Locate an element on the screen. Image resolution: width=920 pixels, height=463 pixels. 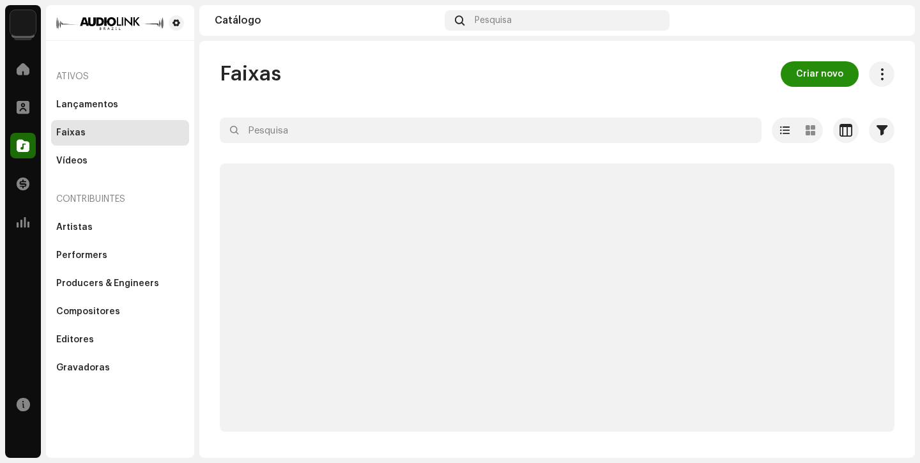
div: Lançamentos is located at coordinates (87, 105).